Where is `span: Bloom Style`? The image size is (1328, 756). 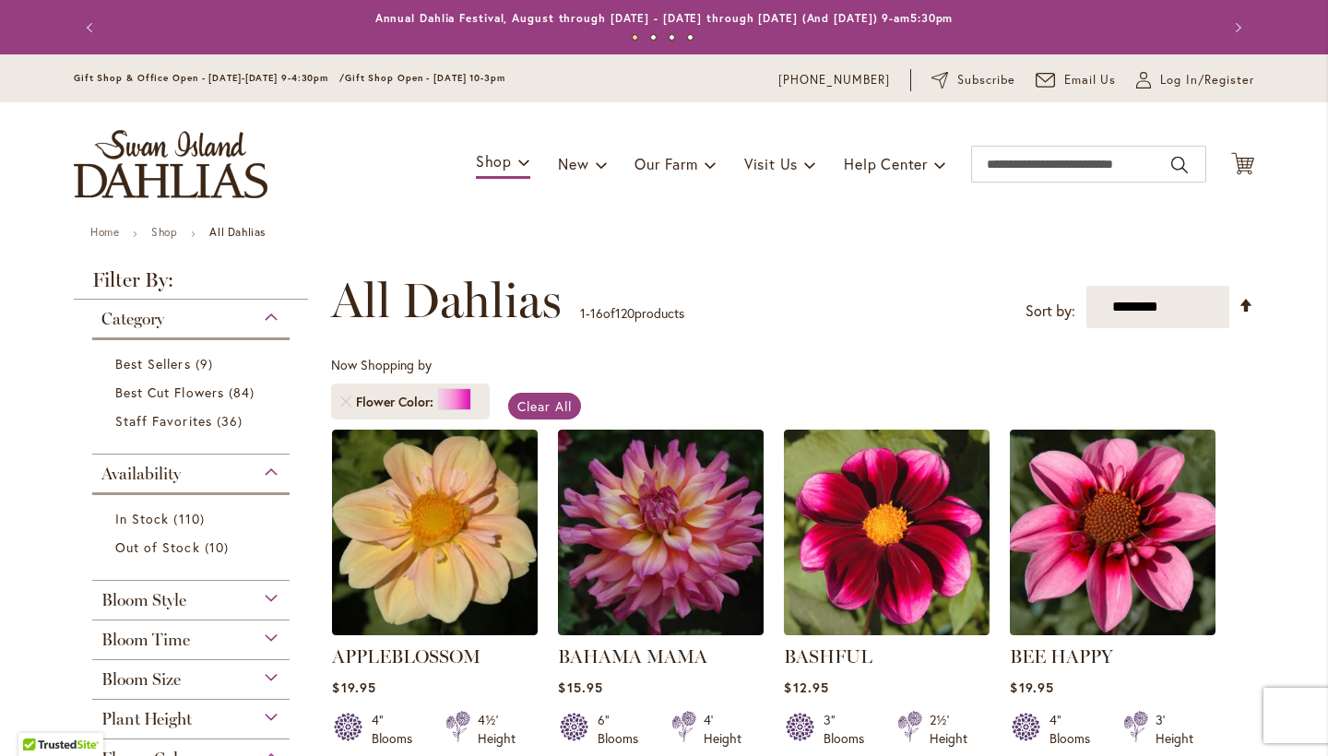
span: Bloom Style is located at coordinates (144, 600).